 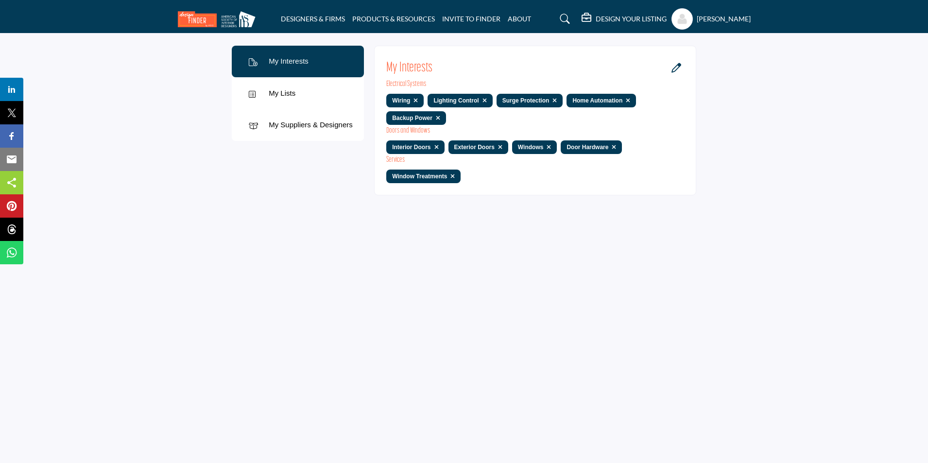 What do you see at coordinates (483, 101) in the screenshot?
I see `a: Click on Lighting Control` at bounding box center [483, 101].